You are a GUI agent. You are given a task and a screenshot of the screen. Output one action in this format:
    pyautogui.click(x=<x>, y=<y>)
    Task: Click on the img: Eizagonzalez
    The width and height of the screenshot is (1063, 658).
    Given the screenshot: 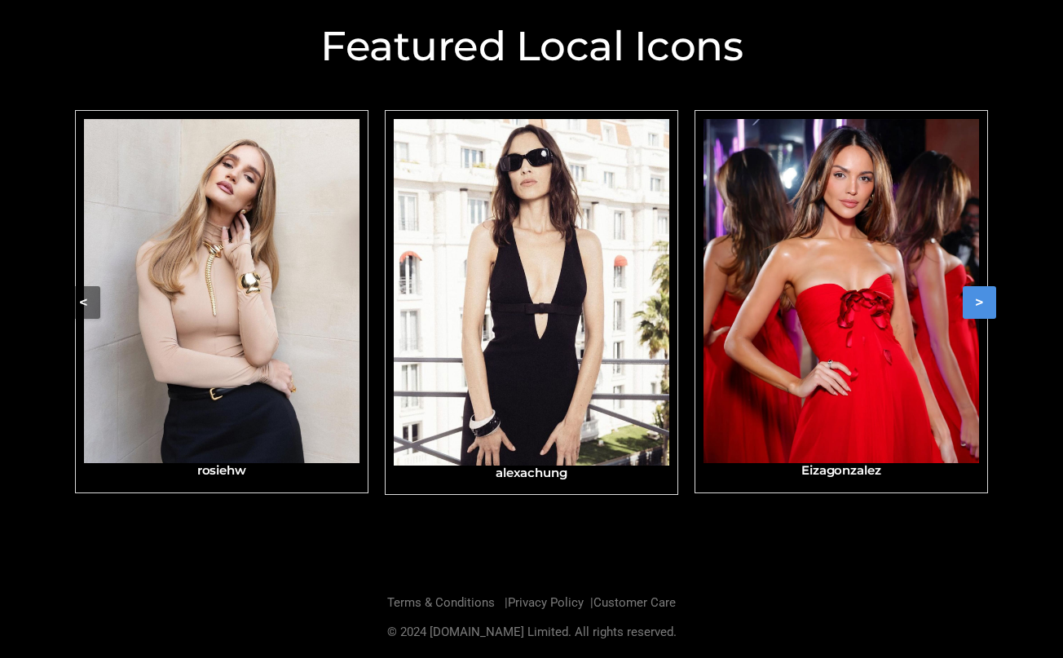 What is the action you would take?
    pyautogui.click(x=841, y=291)
    